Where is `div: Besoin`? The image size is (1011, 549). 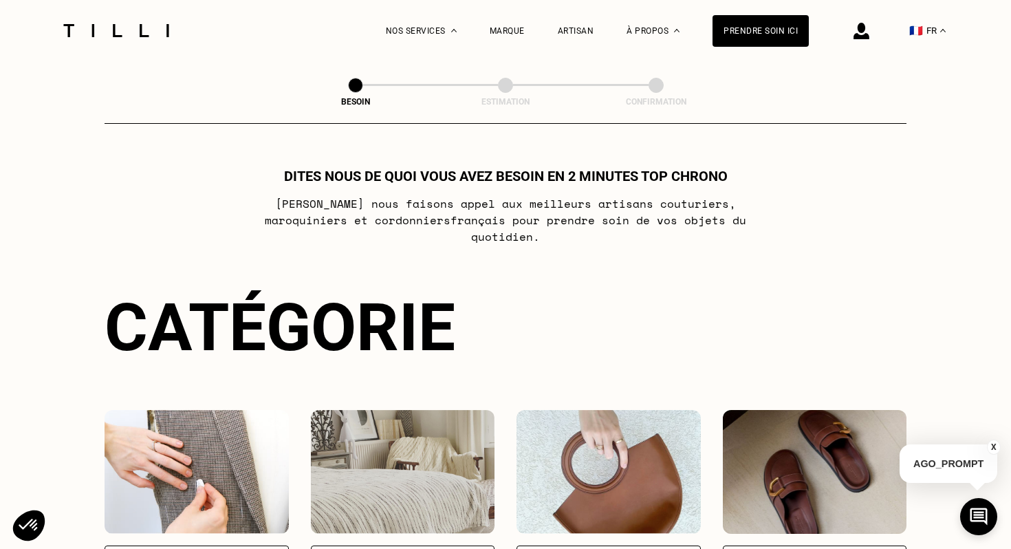
div: Besoin is located at coordinates (355, 102).